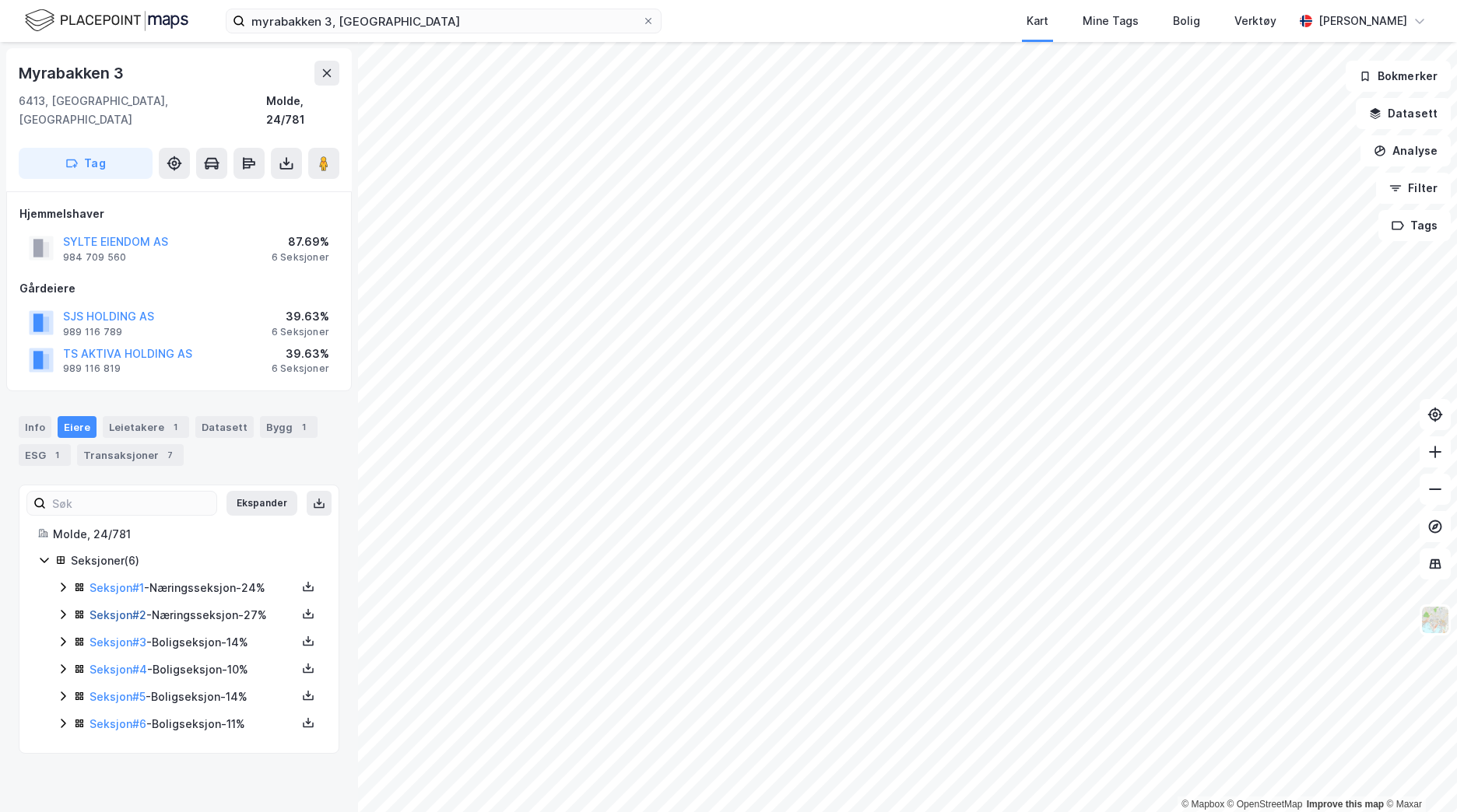  What do you see at coordinates (193, 670) in the screenshot?
I see `div: - Boligseksjon - 10%` at bounding box center [193, 670].